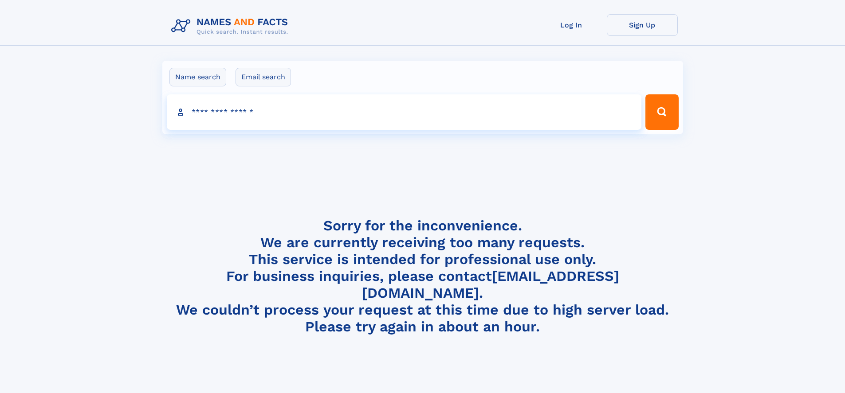 The height and width of the screenshot is (393, 845). Describe the element at coordinates (404, 112) in the screenshot. I see `input: search input` at that location.